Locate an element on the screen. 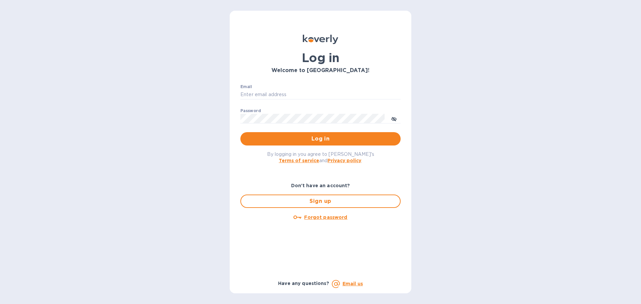  h1: Log in is located at coordinates (320, 58).